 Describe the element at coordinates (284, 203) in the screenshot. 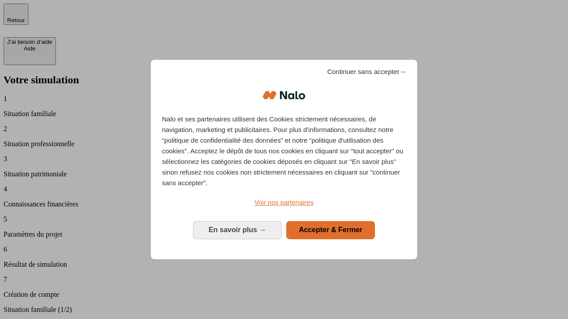

I see `a: Voir nos partenaires` at that location.